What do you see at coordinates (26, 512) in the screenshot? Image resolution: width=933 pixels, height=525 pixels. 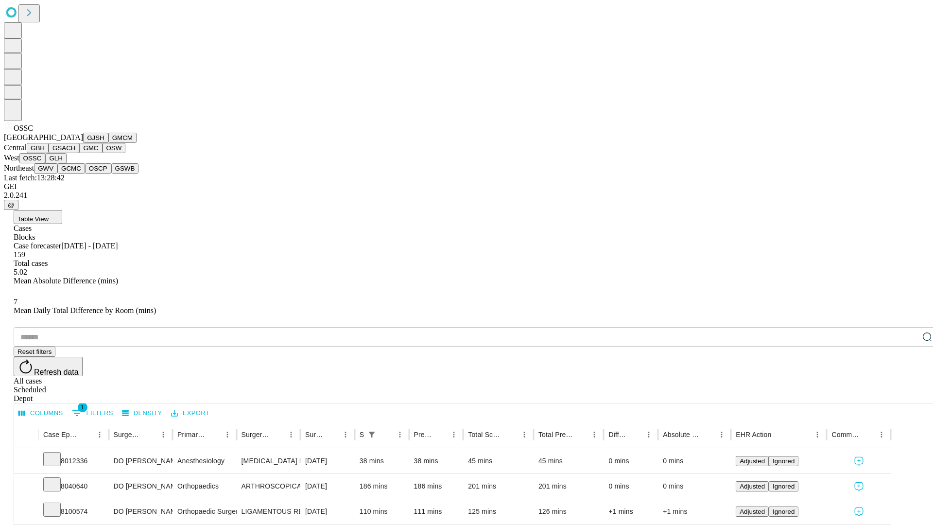 I see `button: Expand` at bounding box center [26, 512].